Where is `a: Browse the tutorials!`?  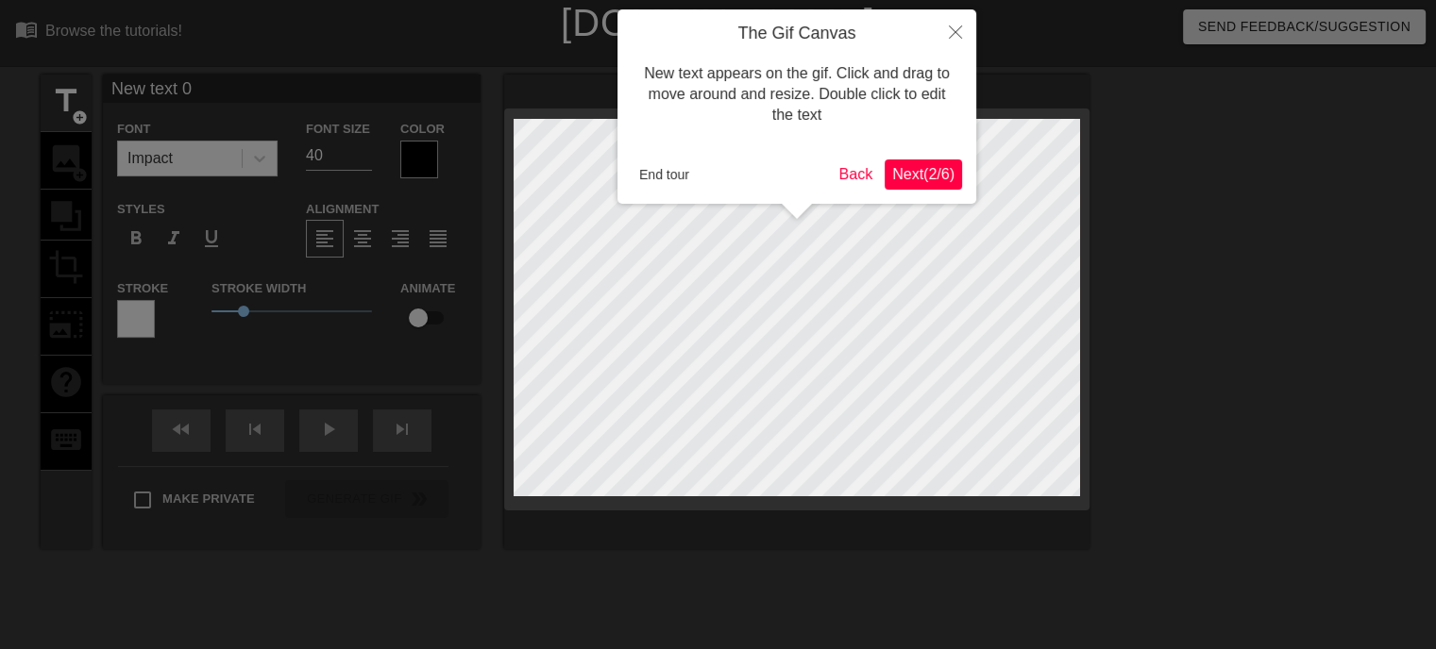 a: Browse the tutorials! is located at coordinates (98, 32).